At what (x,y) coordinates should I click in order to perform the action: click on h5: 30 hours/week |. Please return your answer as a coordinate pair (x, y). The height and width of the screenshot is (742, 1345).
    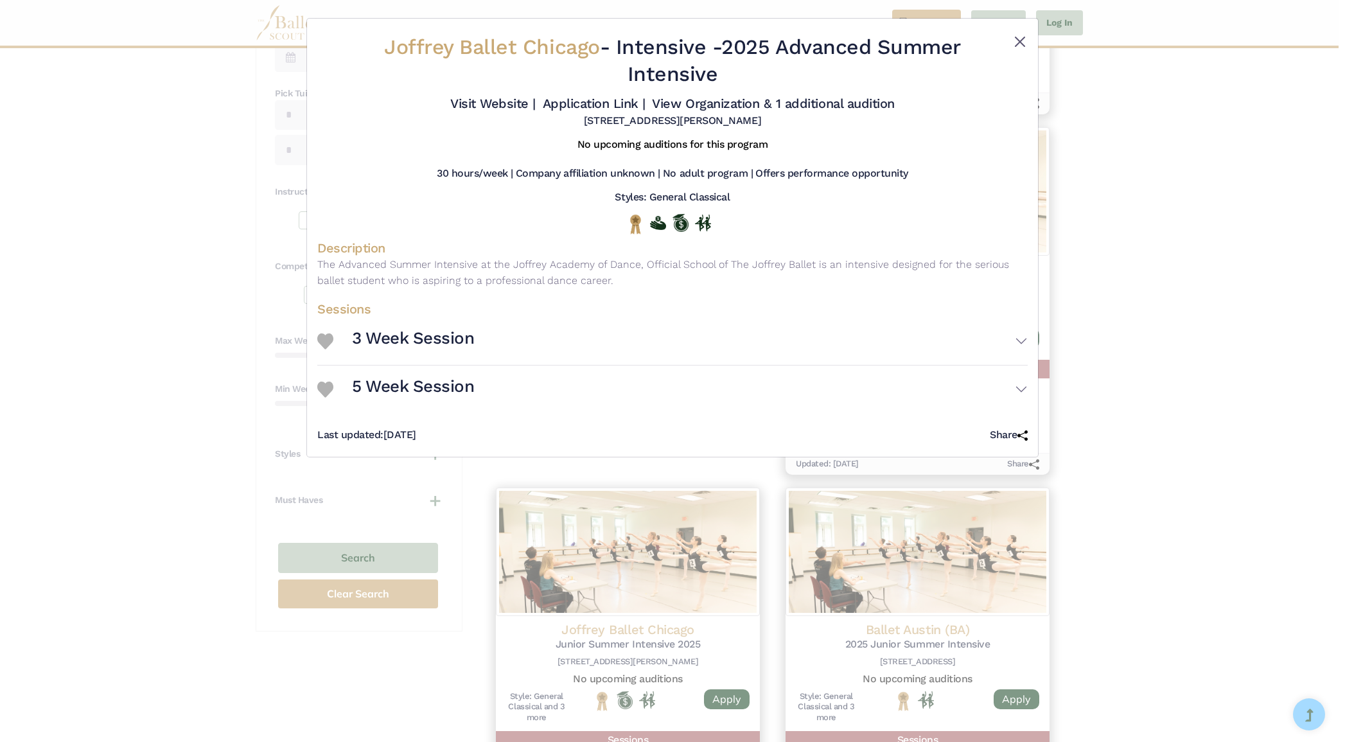
    Looking at the image, I should click on (475, 173).